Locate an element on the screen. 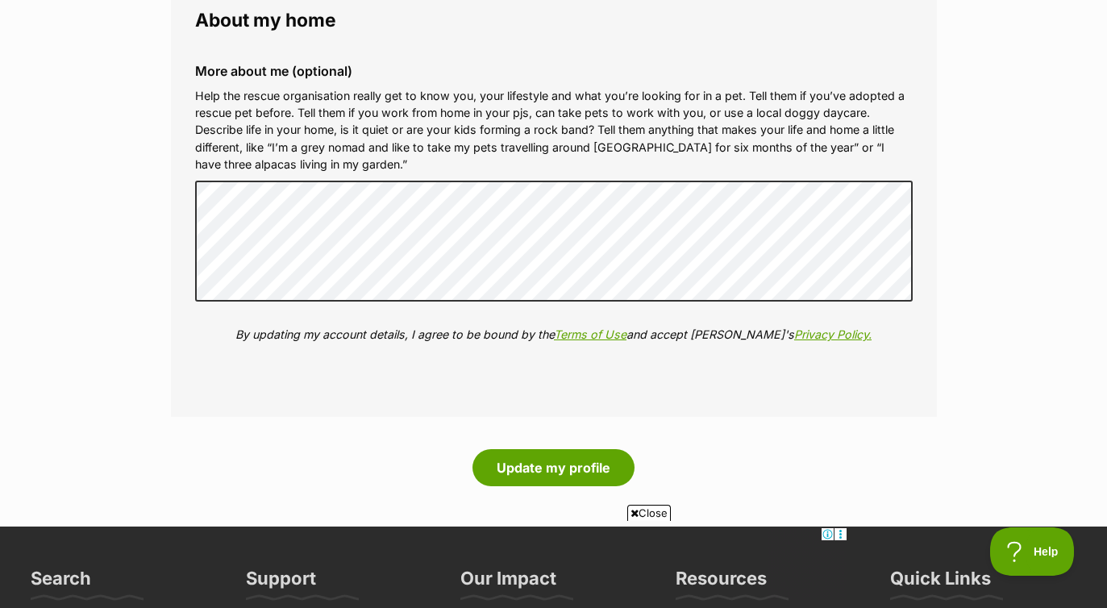 Image resolution: width=1107 pixels, height=608 pixels. button: Update my profile is located at coordinates (553, 468).